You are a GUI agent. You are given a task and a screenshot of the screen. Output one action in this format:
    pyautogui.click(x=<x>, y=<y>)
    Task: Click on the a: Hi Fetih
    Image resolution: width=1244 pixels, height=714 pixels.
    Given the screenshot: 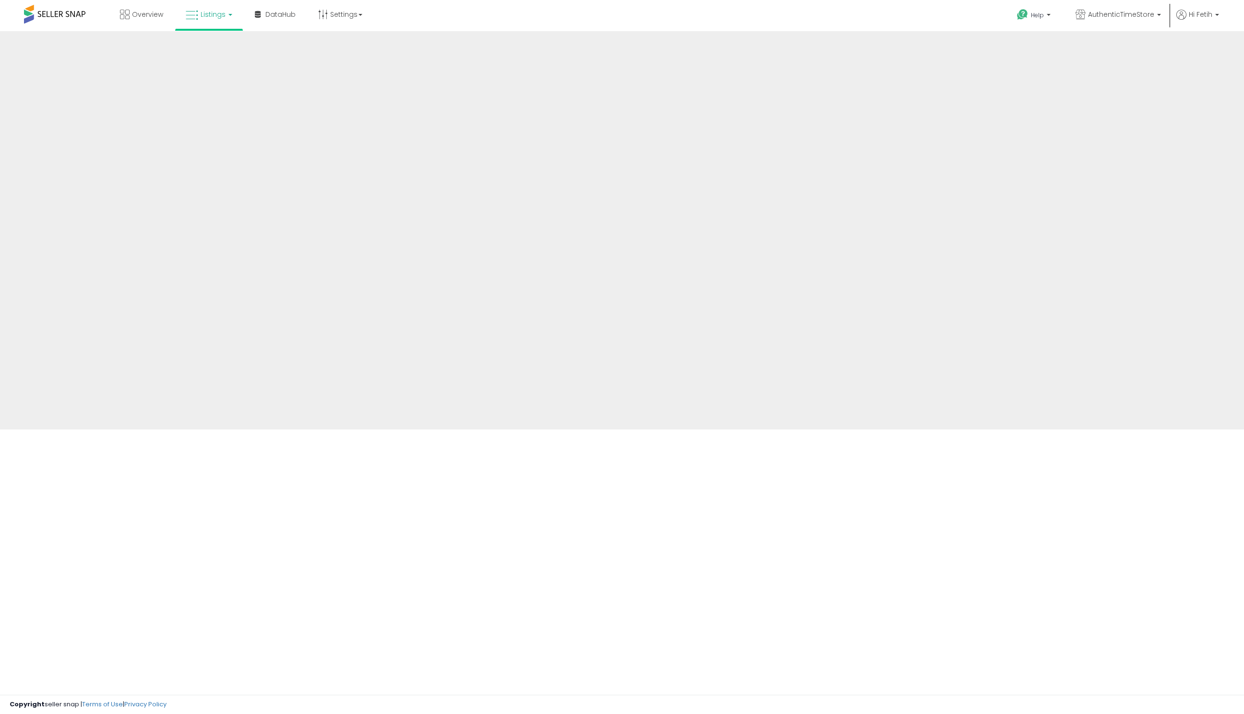 What is the action you would take?
    pyautogui.click(x=1197, y=20)
    